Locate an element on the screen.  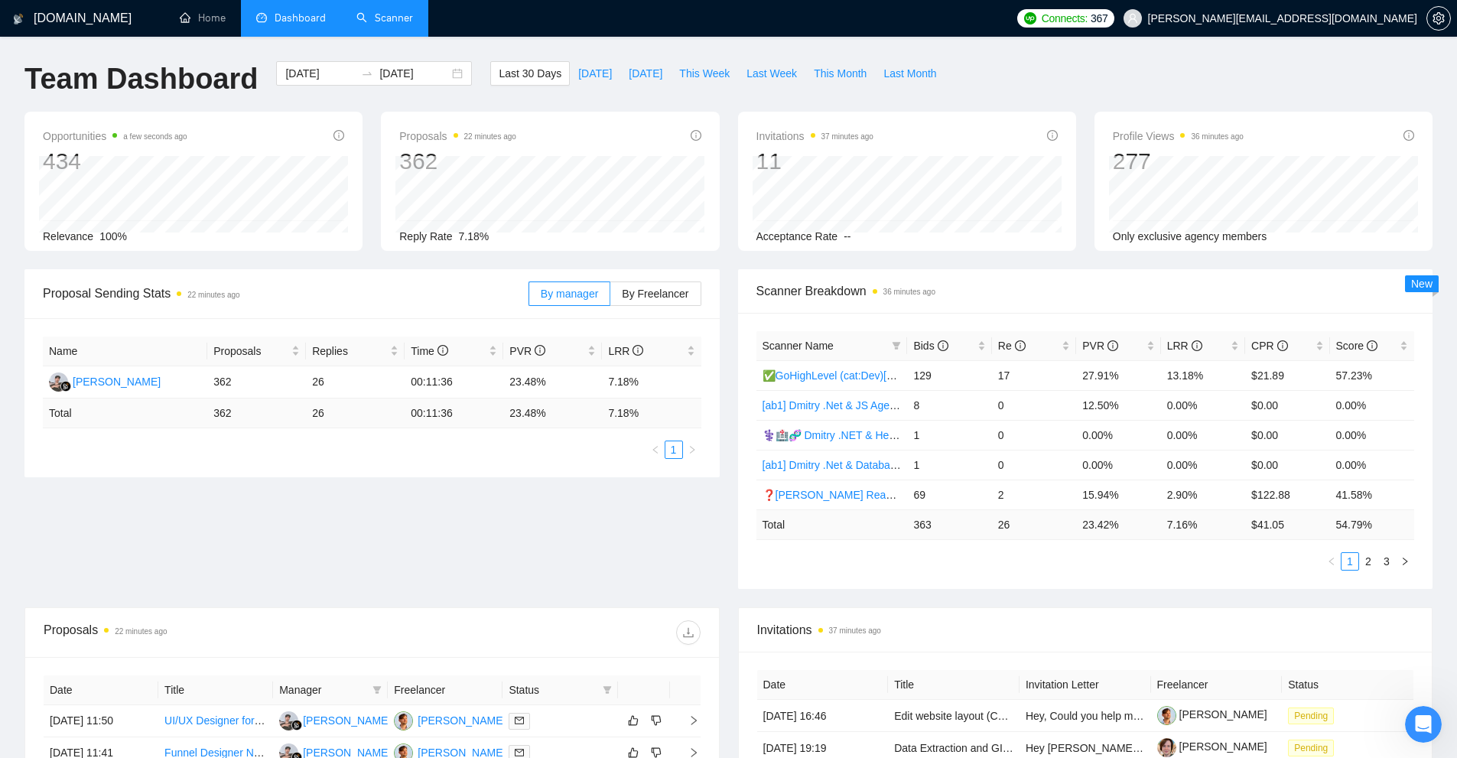
th: Freelancer is located at coordinates (445, 690).